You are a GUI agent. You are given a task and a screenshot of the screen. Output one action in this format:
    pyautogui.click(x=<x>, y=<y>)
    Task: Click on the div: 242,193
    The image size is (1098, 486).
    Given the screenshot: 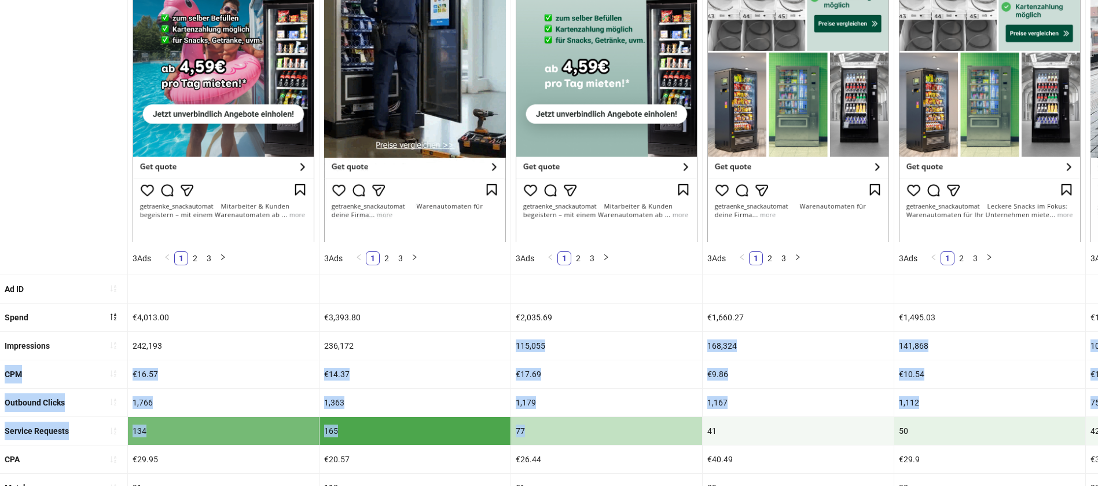 What is the action you would take?
    pyautogui.click(x=223, y=346)
    